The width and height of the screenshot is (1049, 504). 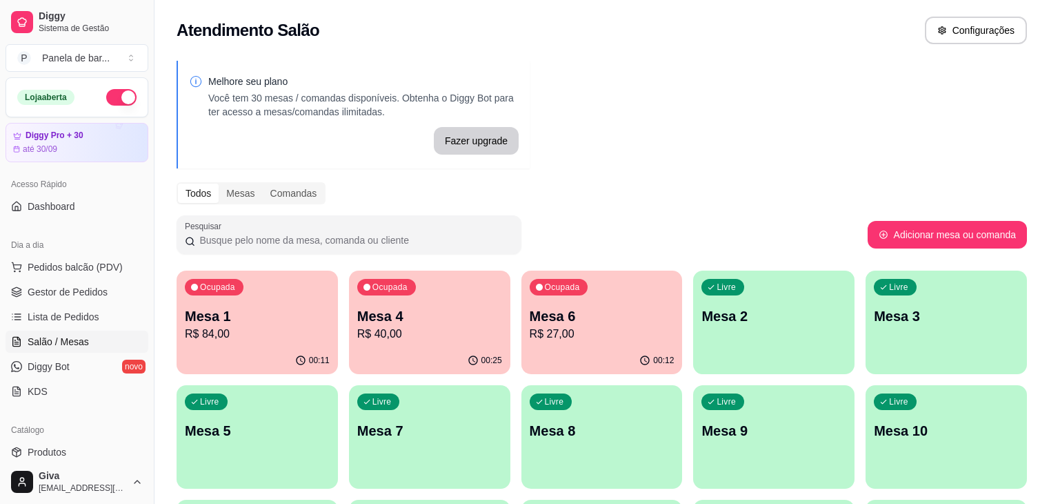 What do you see at coordinates (90, 28) in the screenshot?
I see `span: Sistema de Gestão` at bounding box center [90, 28].